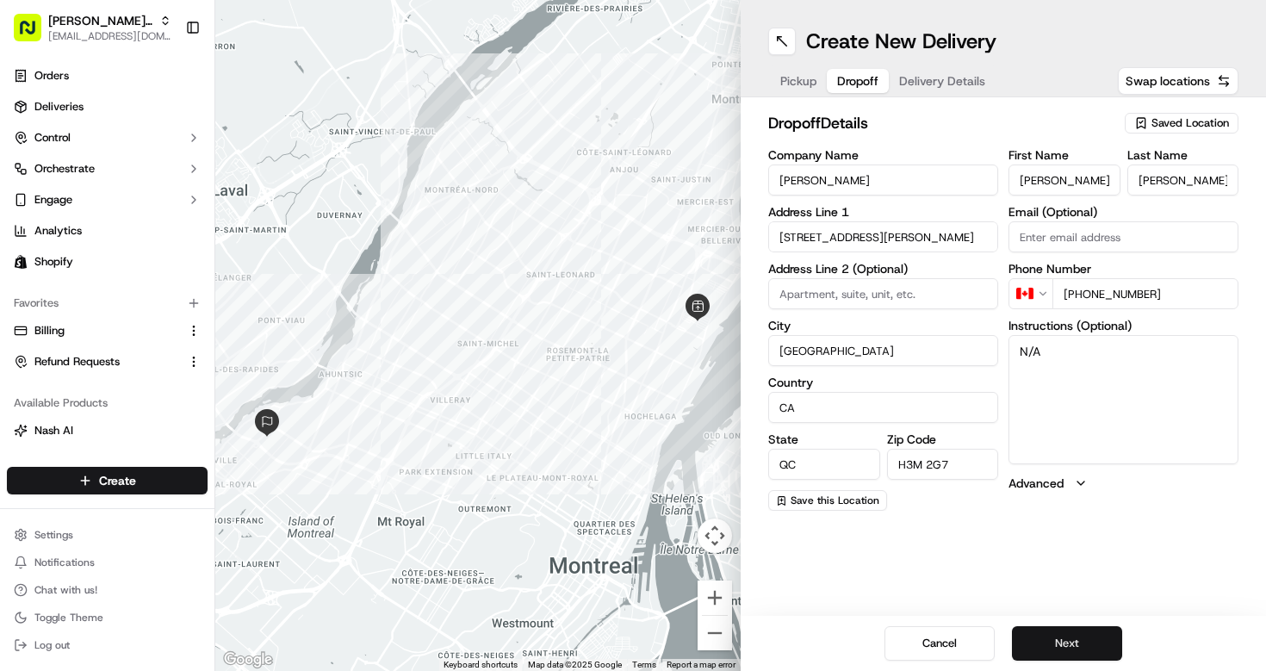 This screenshot has width=1266, height=671. What do you see at coordinates (1123, 269) in the screenshot?
I see `label: Phone Number` at bounding box center [1123, 269].